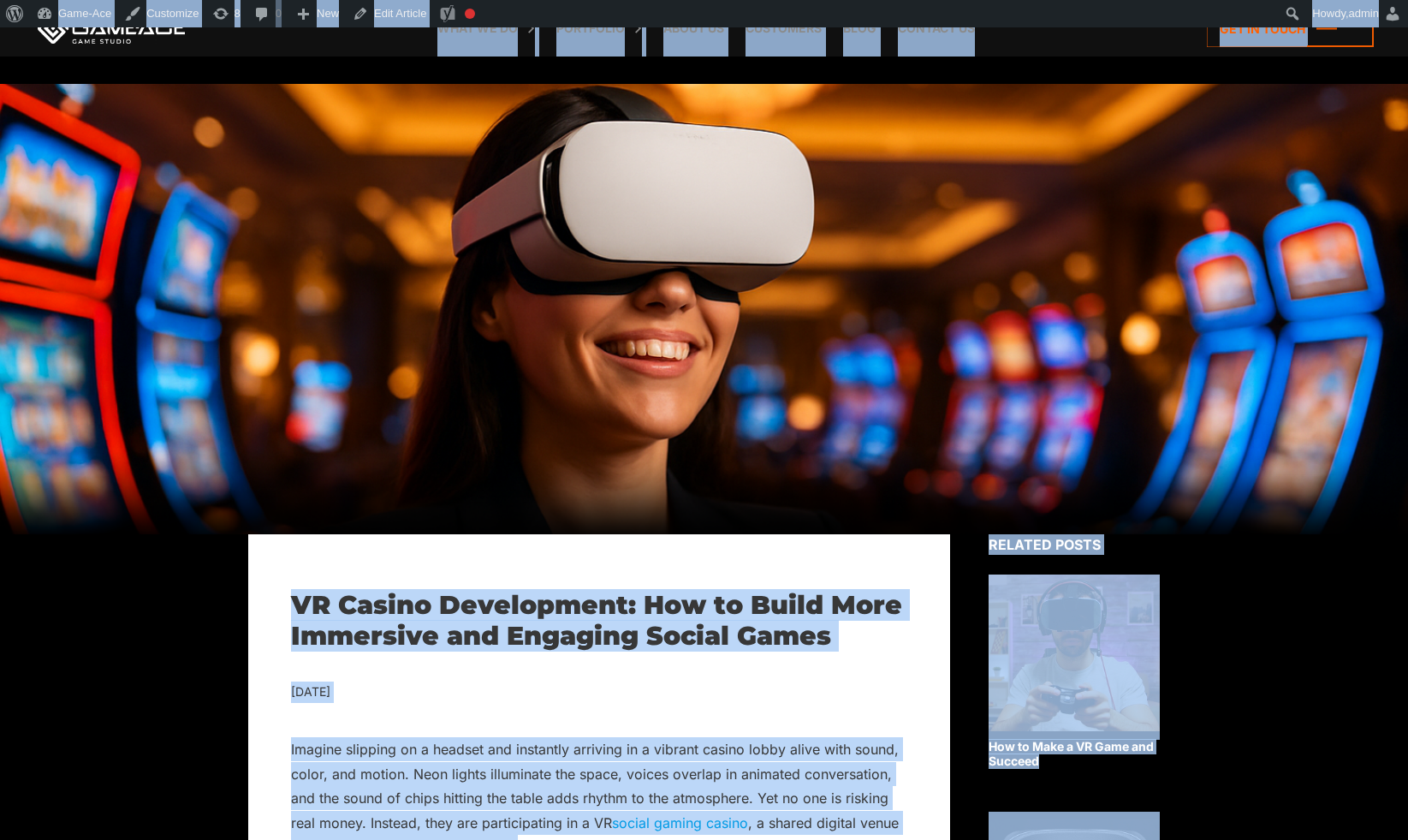 The width and height of the screenshot is (1408, 840). What do you see at coordinates (1075, 544) in the screenshot?
I see `div: Related posts` at bounding box center [1075, 544].